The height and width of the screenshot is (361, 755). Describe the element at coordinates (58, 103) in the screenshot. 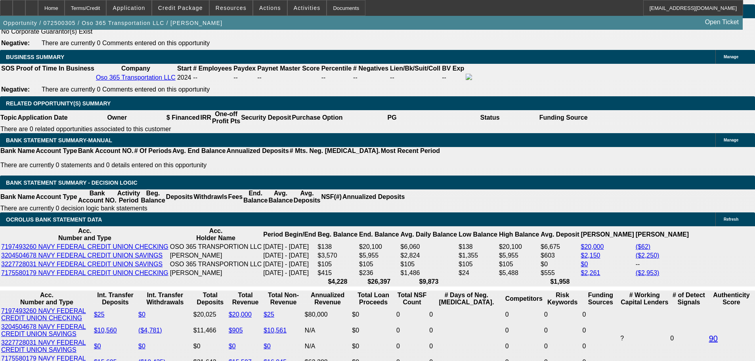

I see `span: RELATED OPPORTUNITY(S) SUMMARY` at that location.